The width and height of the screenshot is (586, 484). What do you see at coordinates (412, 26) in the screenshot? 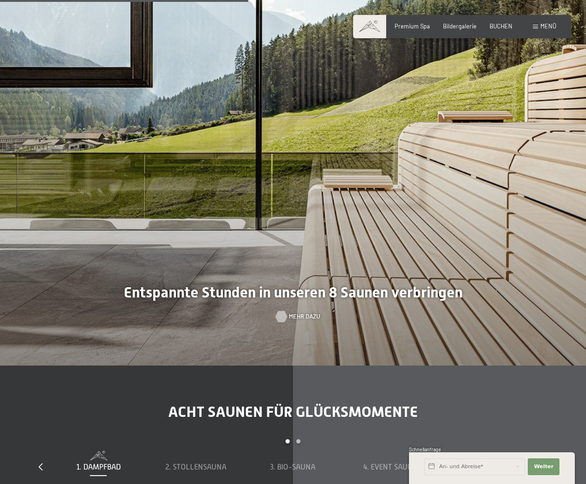
I see `span: Premium Spa` at bounding box center [412, 26].